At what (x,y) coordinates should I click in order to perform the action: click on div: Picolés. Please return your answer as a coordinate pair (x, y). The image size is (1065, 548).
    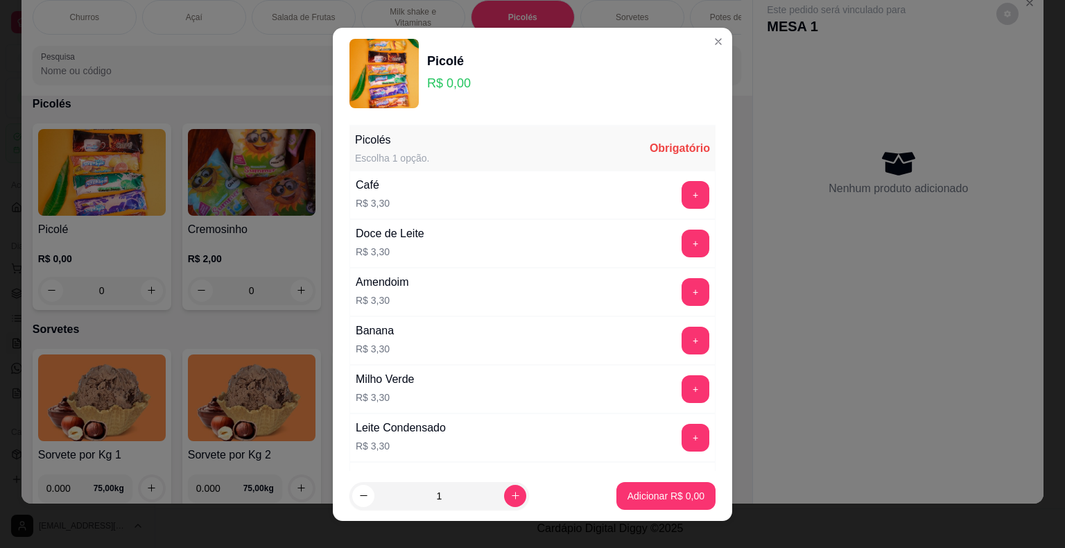
    Looking at the image, I should click on (392, 140).